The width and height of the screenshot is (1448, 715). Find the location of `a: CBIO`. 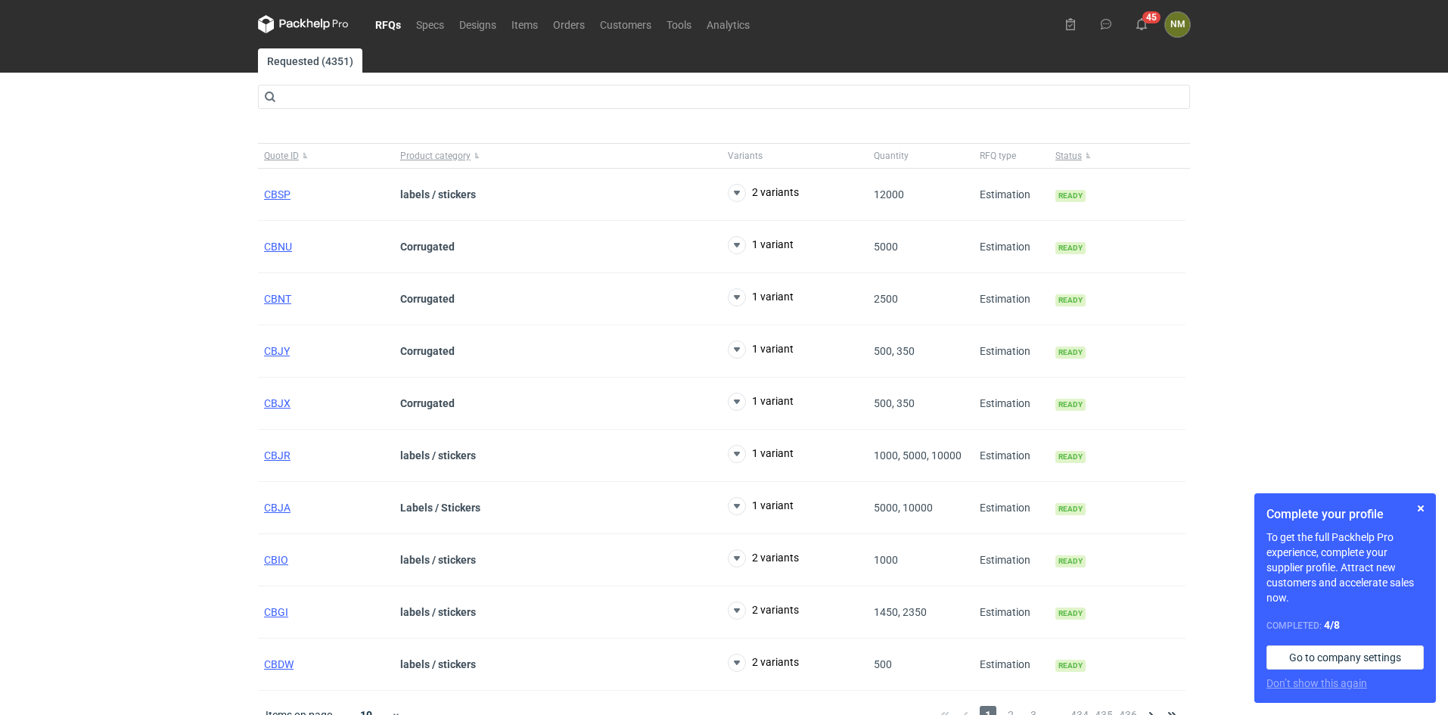

a: CBIO is located at coordinates (276, 560).